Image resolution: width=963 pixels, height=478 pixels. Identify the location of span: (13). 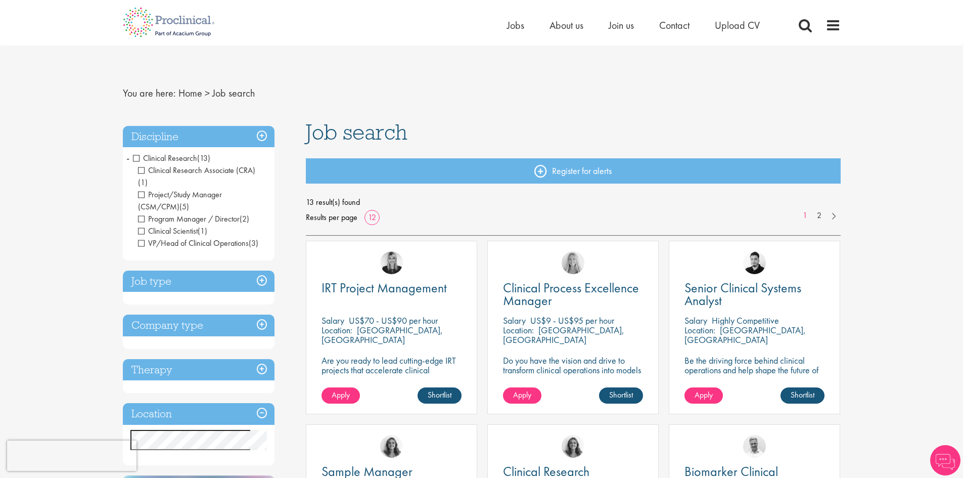
(204, 158).